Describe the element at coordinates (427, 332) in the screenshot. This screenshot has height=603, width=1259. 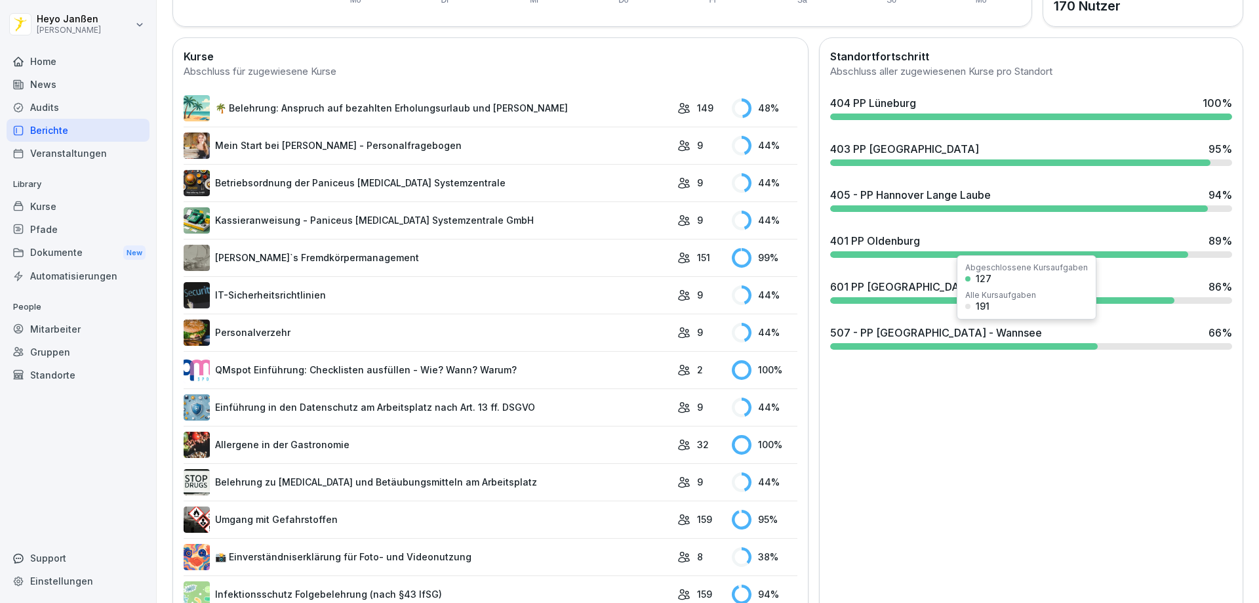
I see `a: Personalverzehr` at that location.